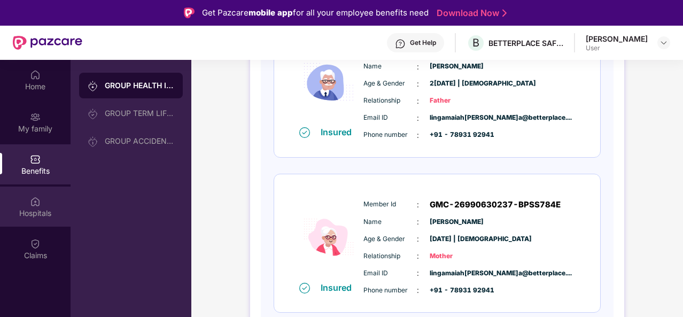 This screenshot has width=683, height=317. Describe the element at coordinates (140, 141) in the screenshot. I see `div: GROUP ACCIDENTAL INSURANCE` at that location.